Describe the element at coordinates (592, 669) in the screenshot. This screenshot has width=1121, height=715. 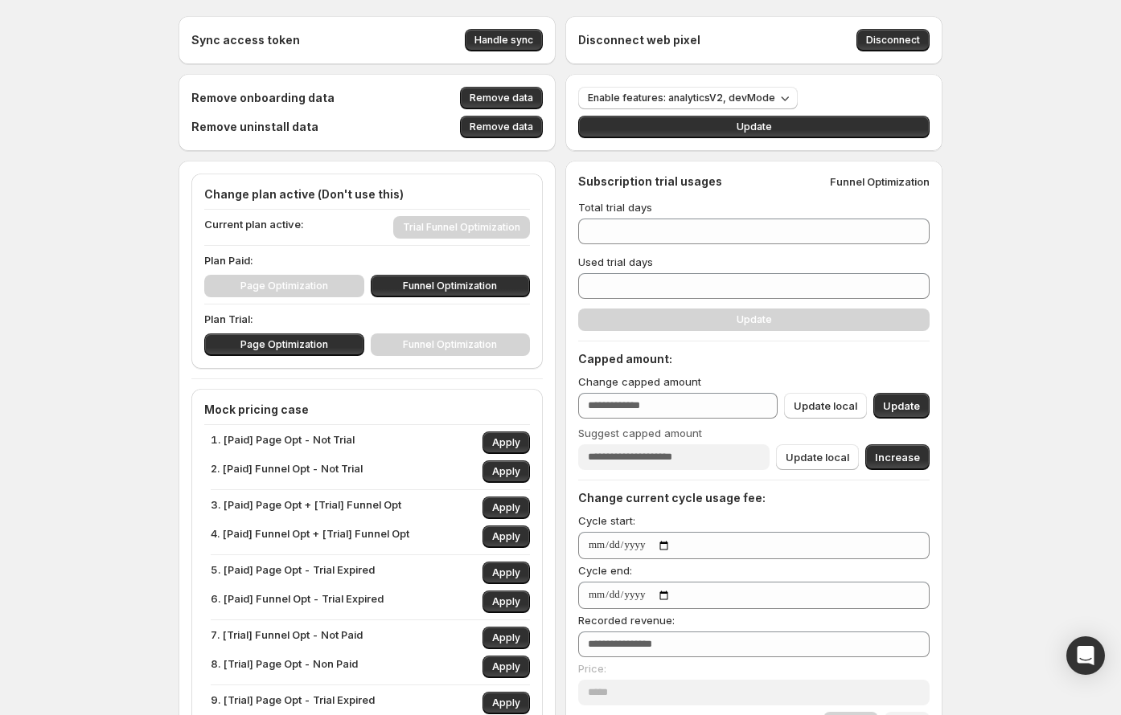
I see `span: Price:` at that location.